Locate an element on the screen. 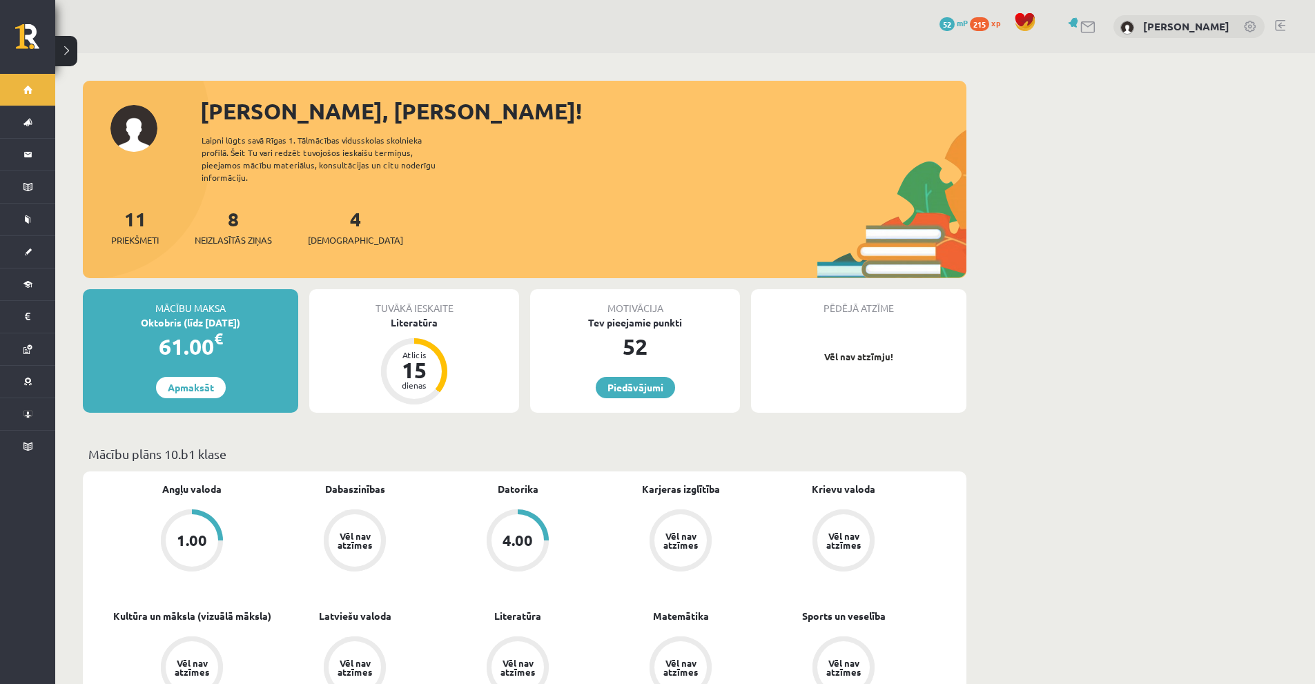  a: Literatūra Atlicis 15 dienas is located at coordinates (414, 361).